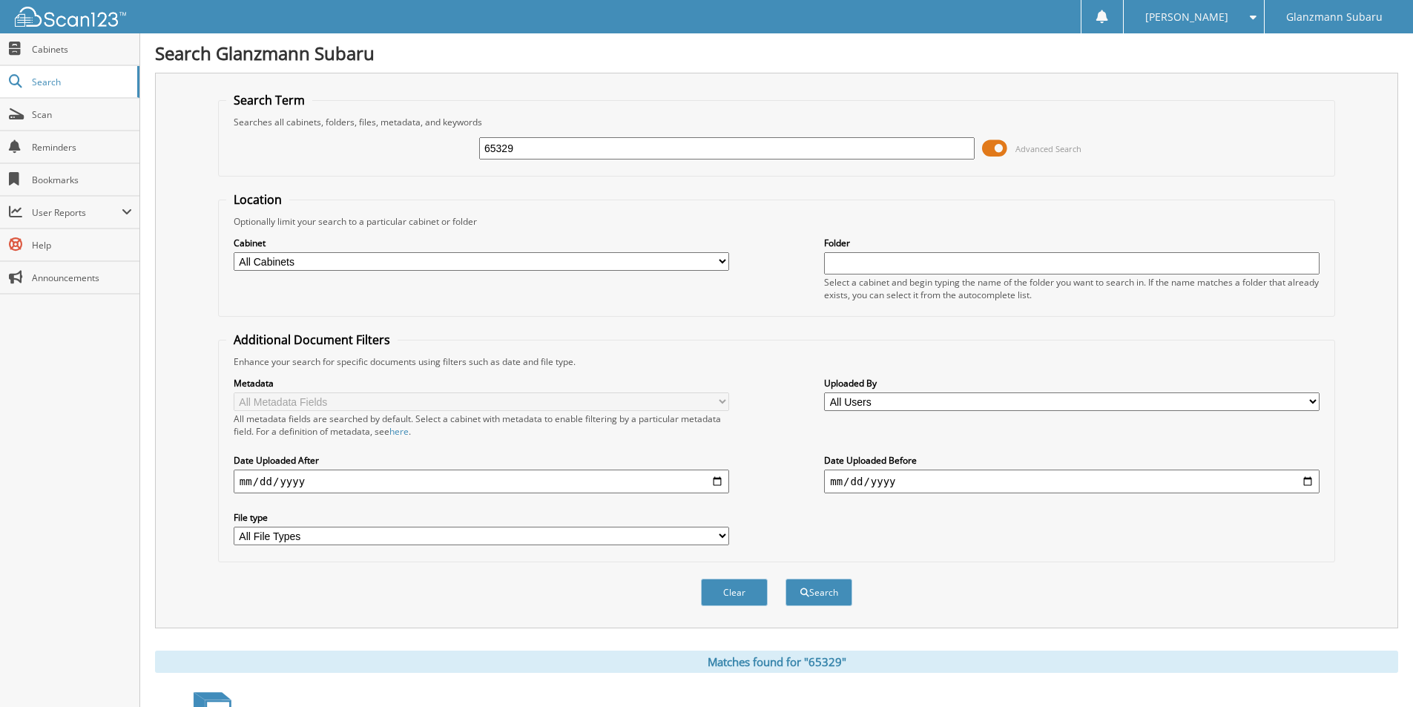  Describe the element at coordinates (776, 221) in the screenshot. I see `div: Optionally limit your search to a particular cabinet or folder` at that location.